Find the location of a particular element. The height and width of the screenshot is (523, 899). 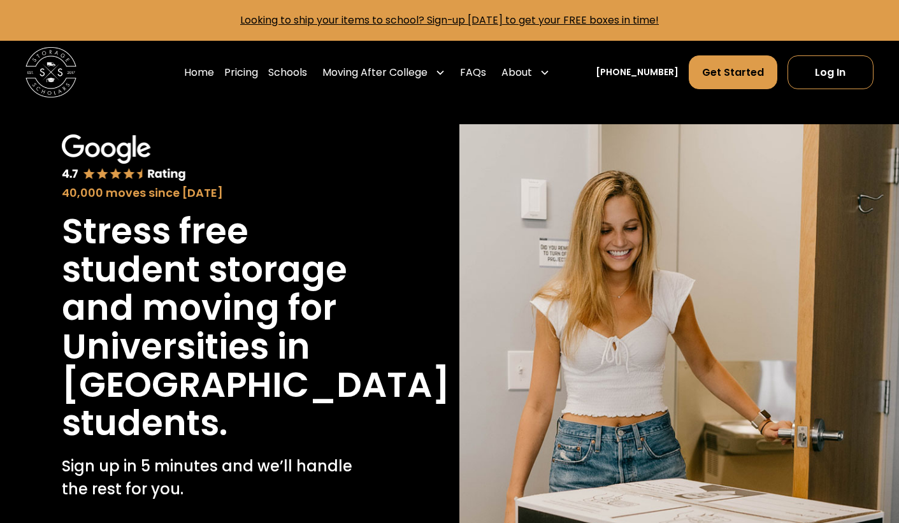

img: Google 4.7 star rating is located at coordinates (124, 158).